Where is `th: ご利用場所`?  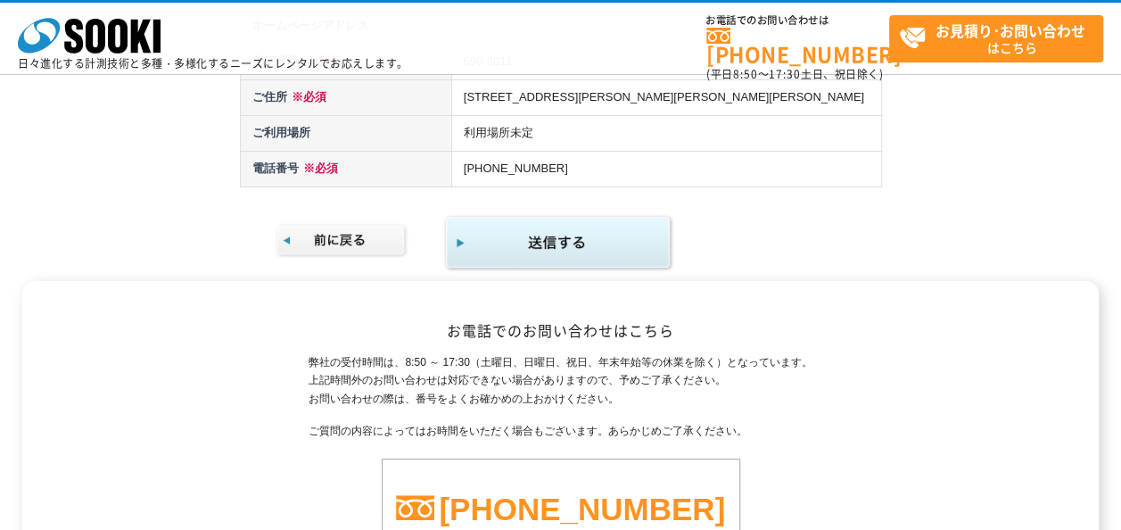 th: ご利用場所 is located at coordinates (345, 133).